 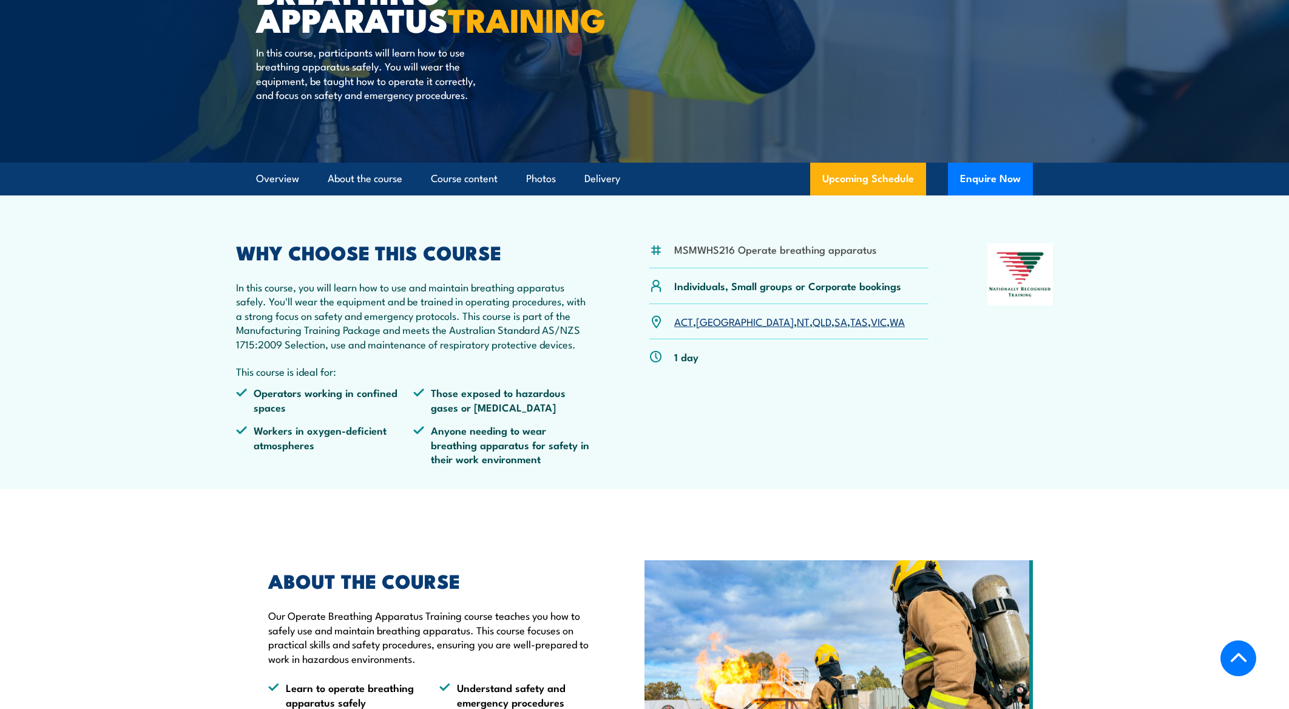 I want to click on a: Upcoming Schedule, so click(x=868, y=179).